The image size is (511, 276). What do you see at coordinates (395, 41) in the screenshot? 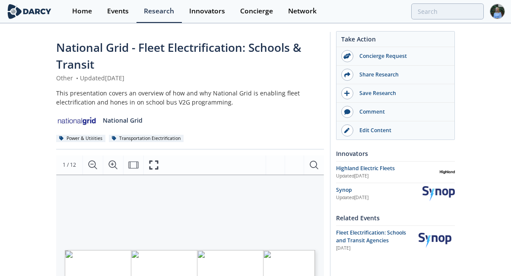
I see `div: Take Action` at bounding box center [395, 41].